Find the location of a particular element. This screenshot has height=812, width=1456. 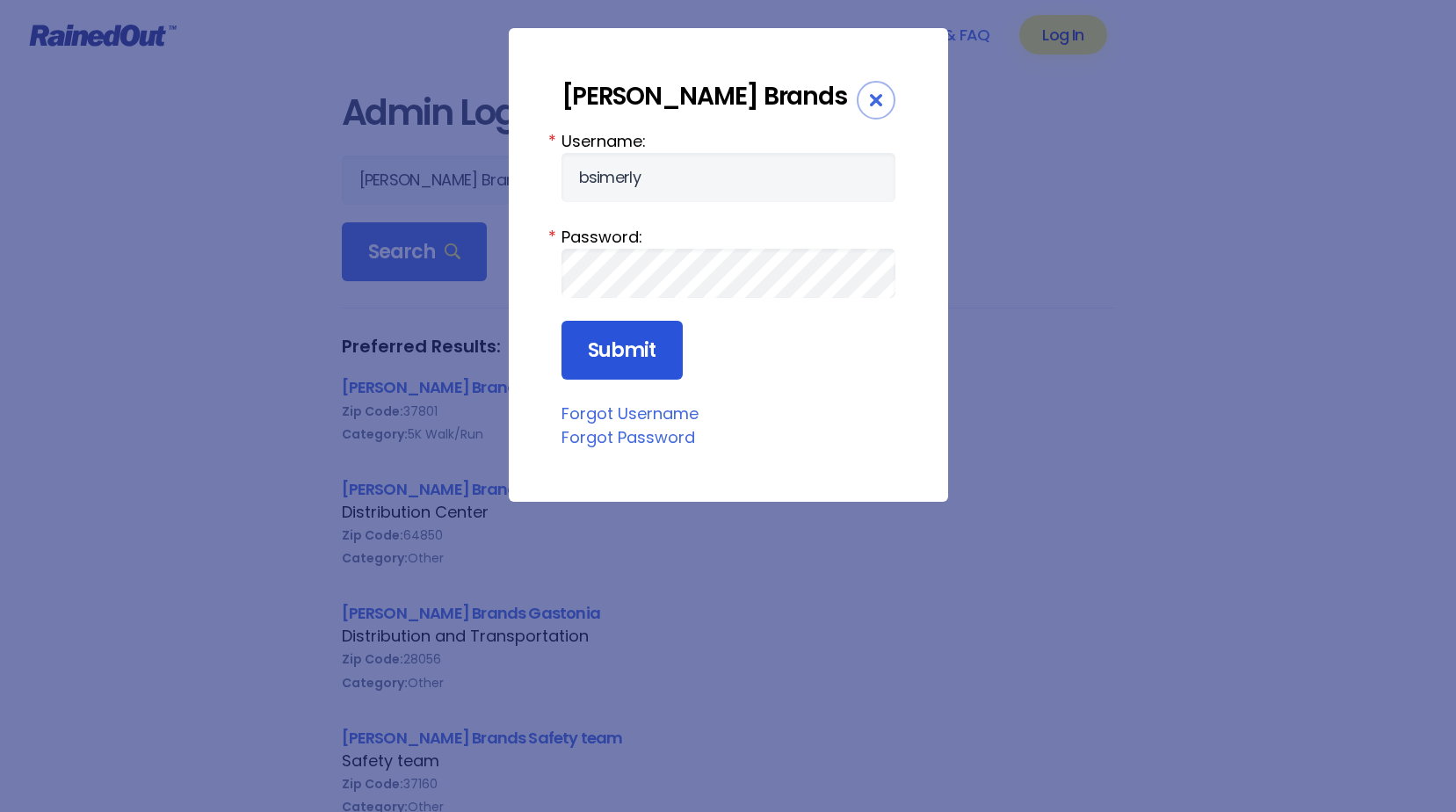

input: Submit is located at coordinates (622, 350).